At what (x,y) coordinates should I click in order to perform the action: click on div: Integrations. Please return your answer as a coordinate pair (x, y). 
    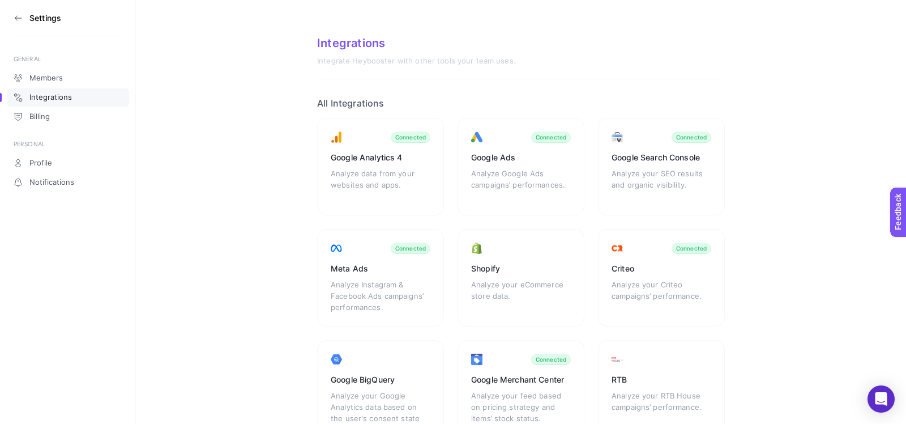
    Looking at the image, I should click on (521, 43).